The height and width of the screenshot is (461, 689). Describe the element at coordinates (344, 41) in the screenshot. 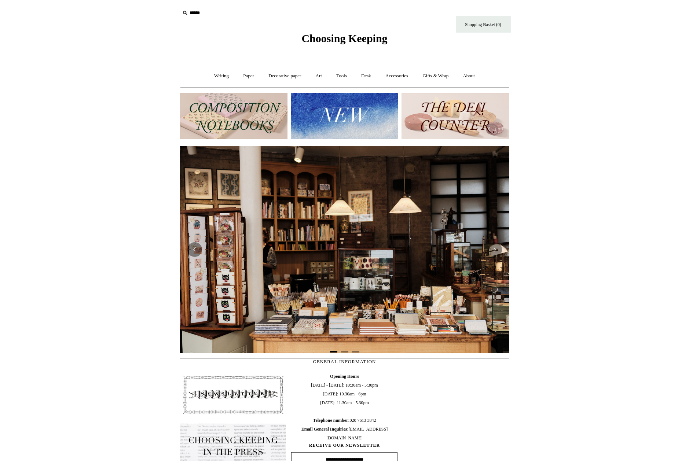

I see `a: Choosing Keeping` at that location.